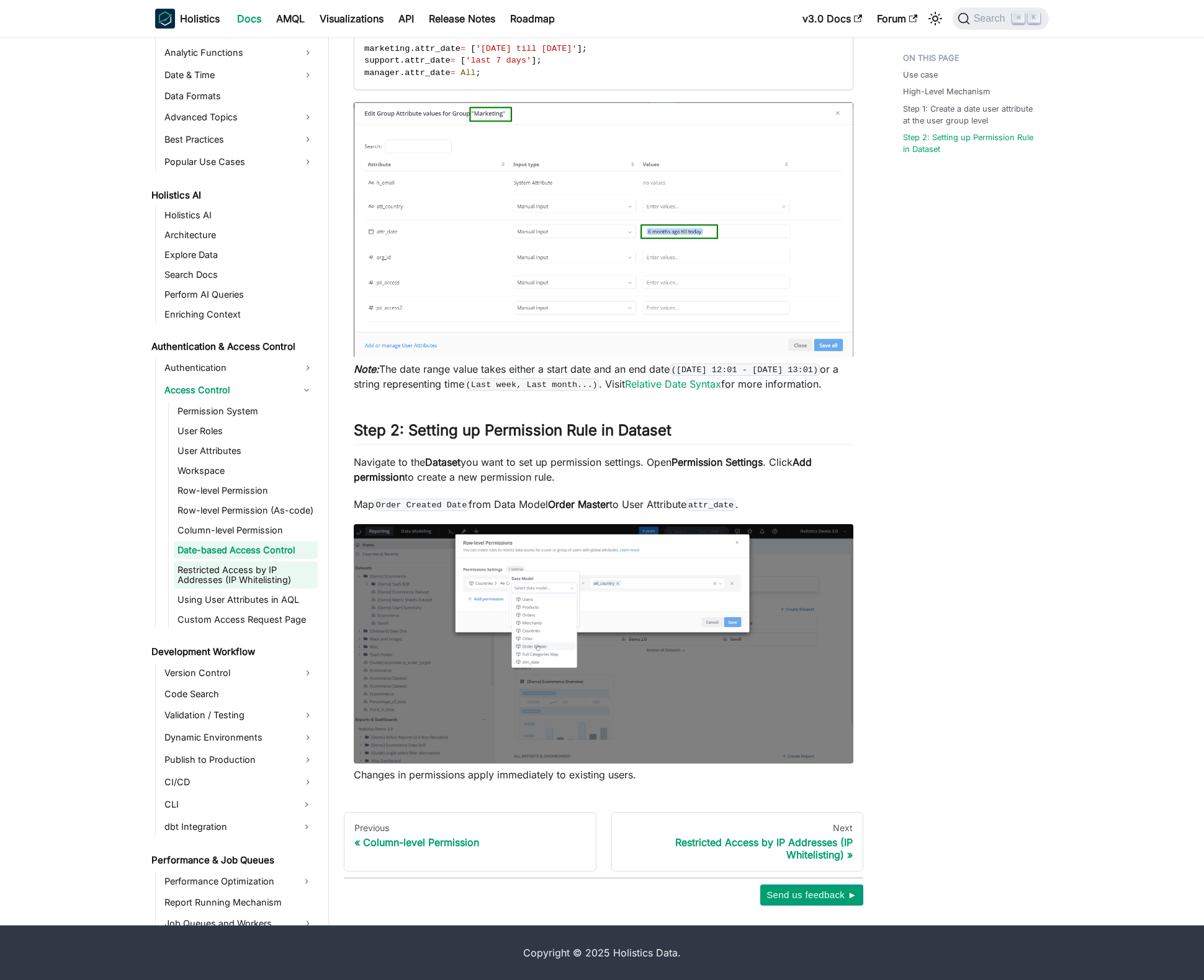 This screenshot has width=1204, height=980. What do you see at coordinates (469, 842) in the screenshot?
I see `a: PreviousColumn-level Permission` at bounding box center [469, 842].